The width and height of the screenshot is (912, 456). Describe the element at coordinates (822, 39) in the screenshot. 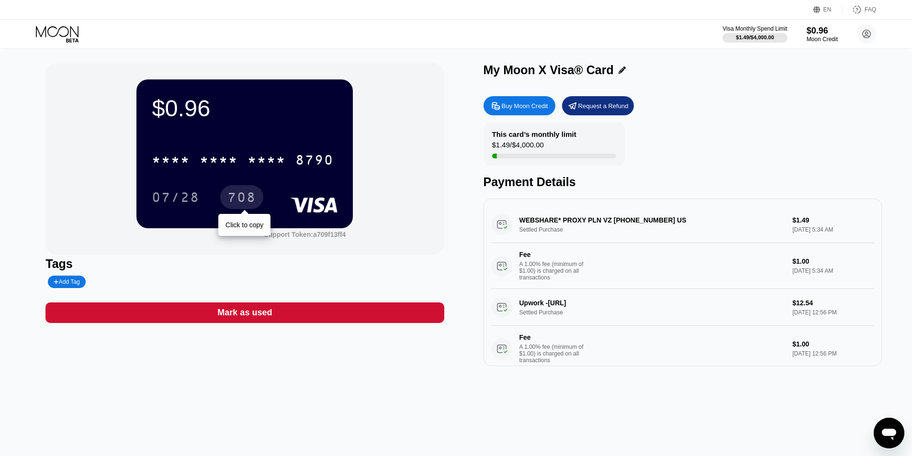

I see `div: Moon Credit` at that location.